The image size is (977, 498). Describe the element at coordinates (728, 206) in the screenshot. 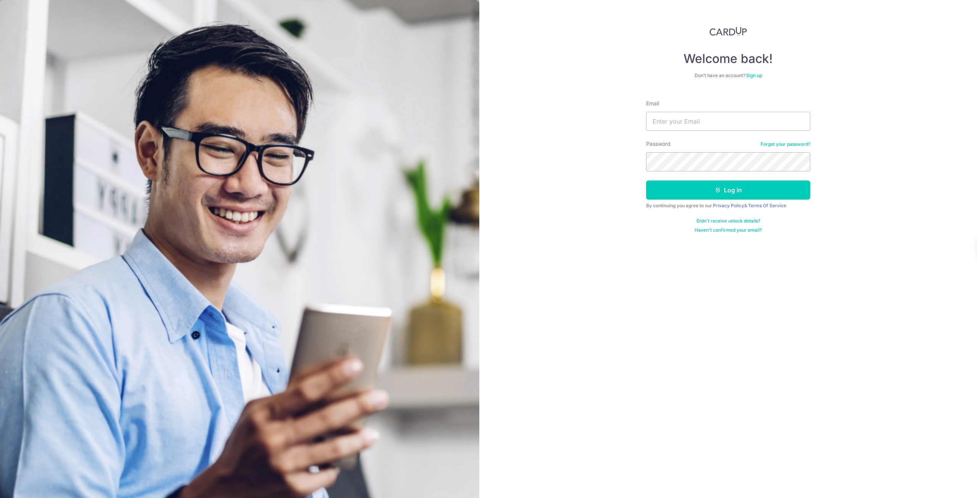

I see `div: By continuing you agree to our &` at that location.